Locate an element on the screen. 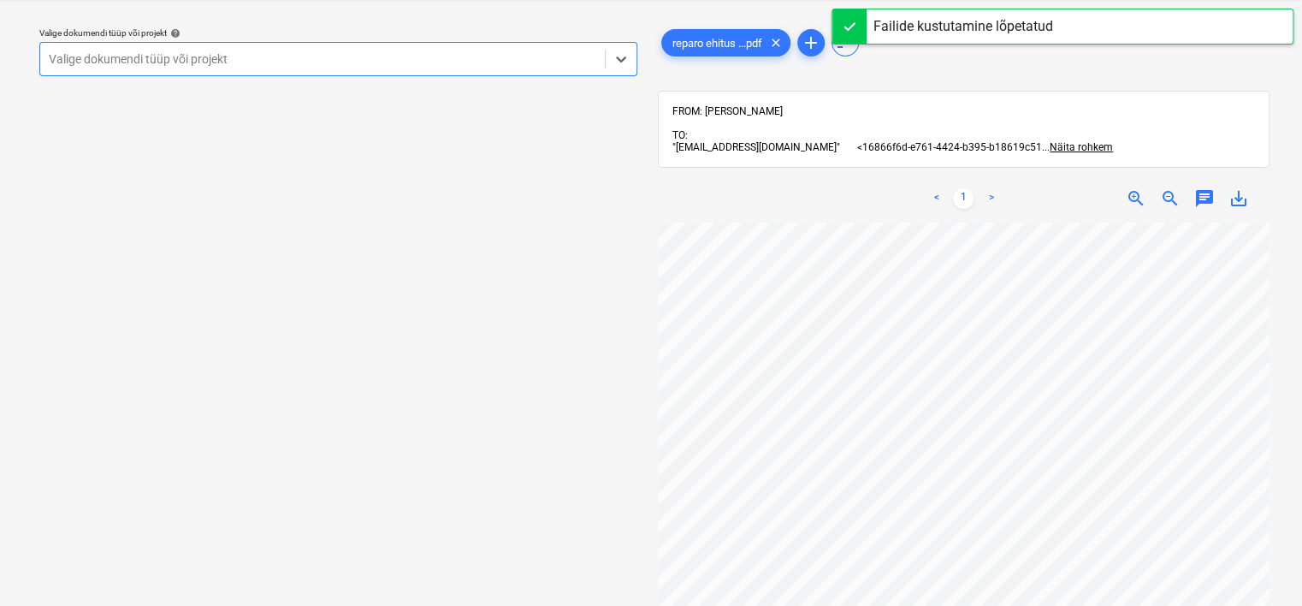  span: Näita rohkem is located at coordinates (1081, 147).